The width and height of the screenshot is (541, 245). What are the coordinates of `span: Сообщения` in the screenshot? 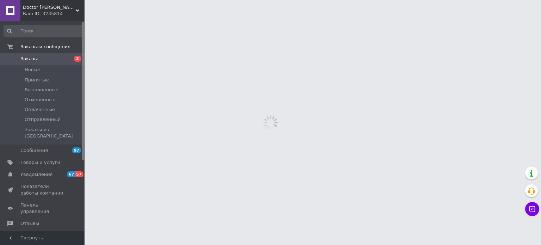 It's located at (34, 150).